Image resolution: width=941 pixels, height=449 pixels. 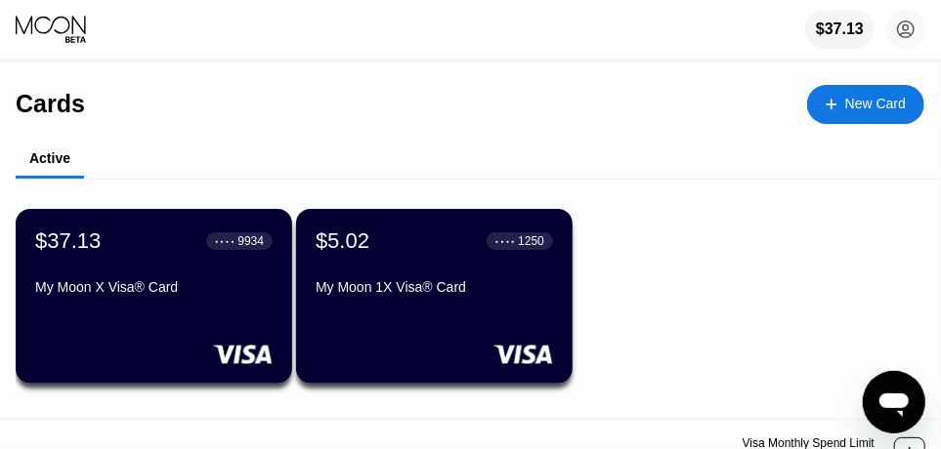 I want to click on div: My Moon X Visa® Card, so click(x=153, y=287).